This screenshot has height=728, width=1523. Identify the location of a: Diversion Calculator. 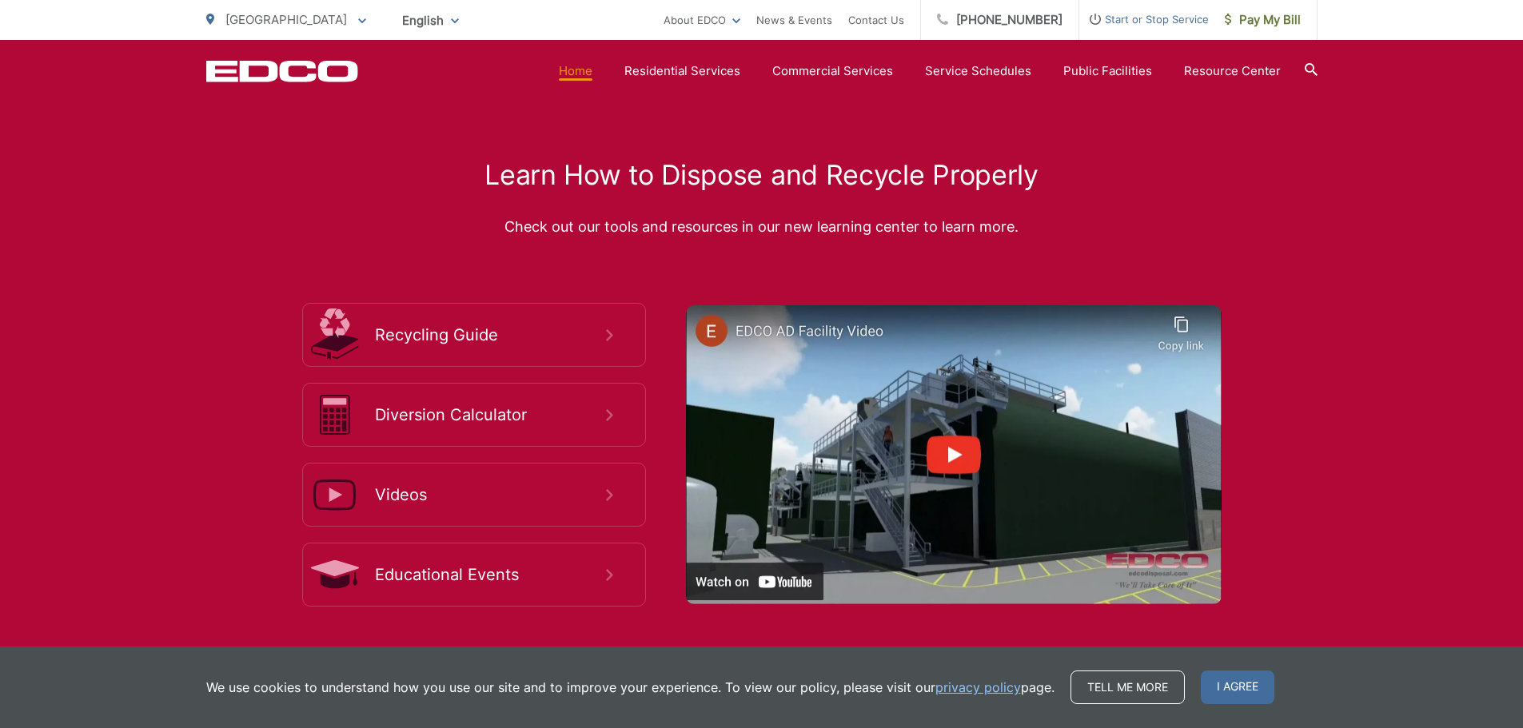
(474, 415).